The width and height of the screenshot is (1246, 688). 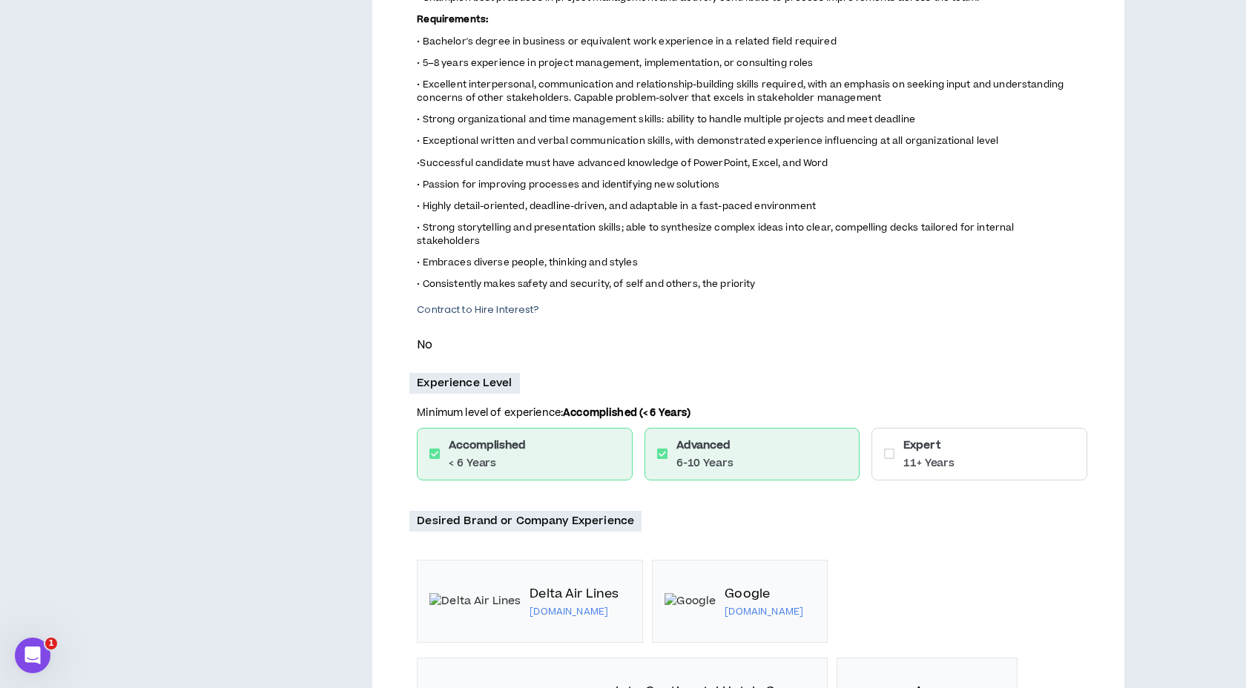 I want to click on h6: Accomplished, so click(x=487, y=445).